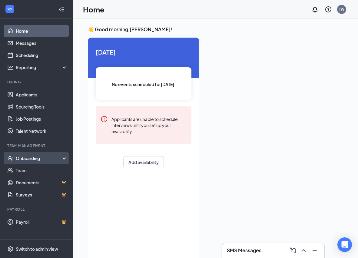 Image resolution: width=358 pixels, height=258 pixels. Describe the element at coordinates (62, 9) in the screenshot. I see `svg: Collapse` at that location.